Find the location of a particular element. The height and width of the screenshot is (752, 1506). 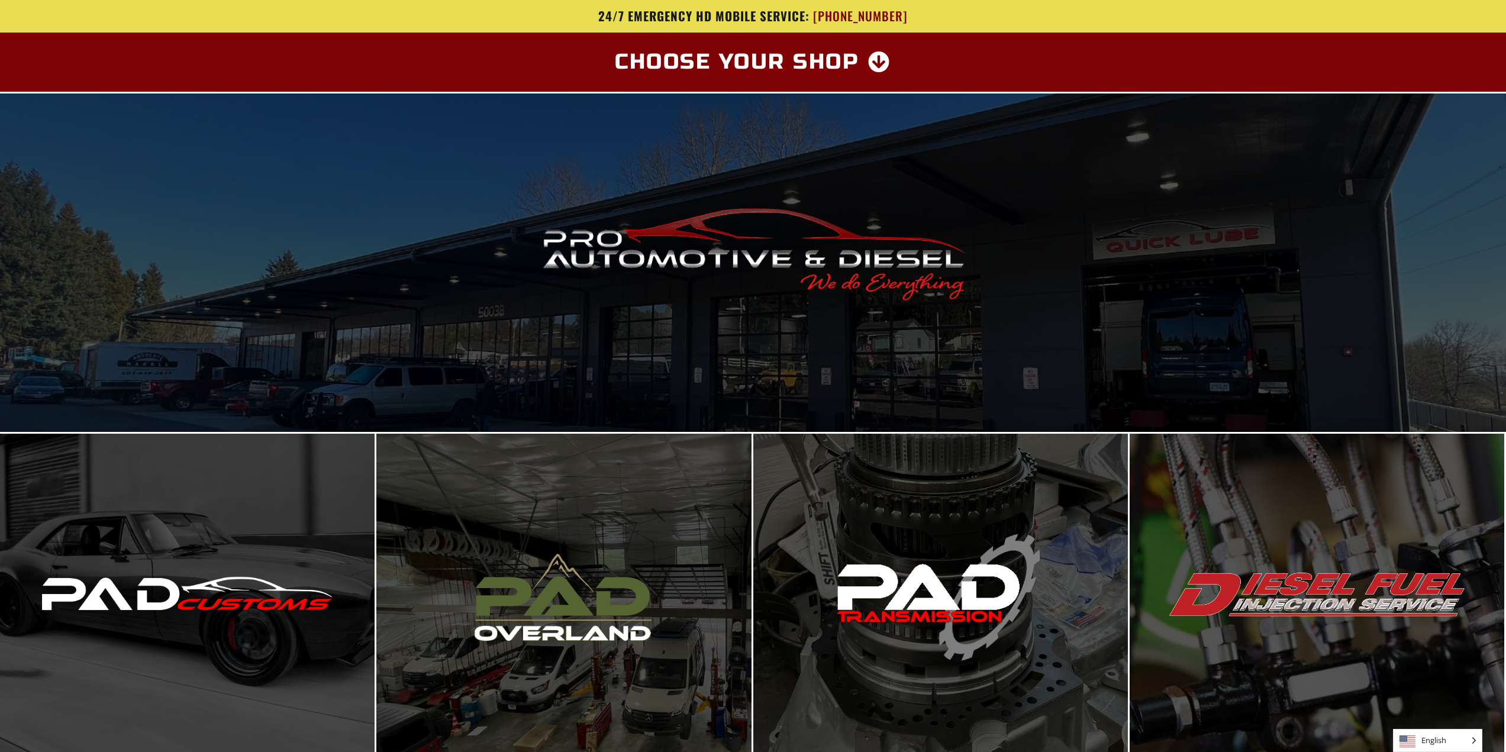

span: 24/7 Emergency HD Mobile Service: is located at coordinates (703, 15).